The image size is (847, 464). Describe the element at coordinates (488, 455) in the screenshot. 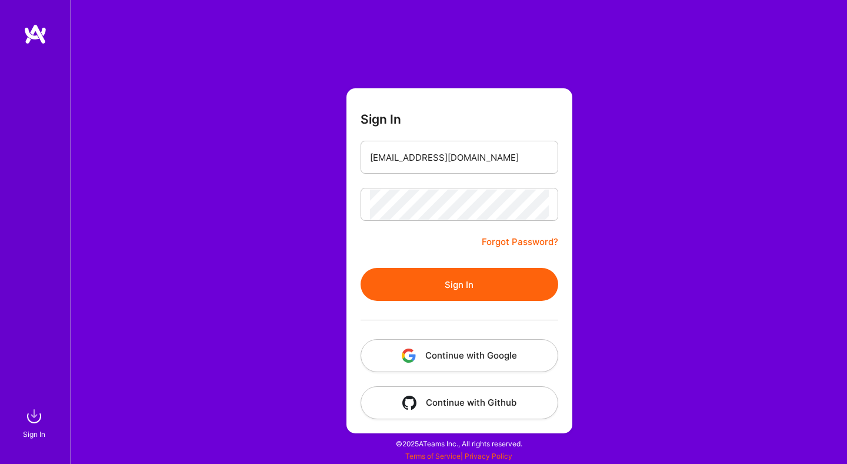

I see `a: Privacy Policy` at that location.